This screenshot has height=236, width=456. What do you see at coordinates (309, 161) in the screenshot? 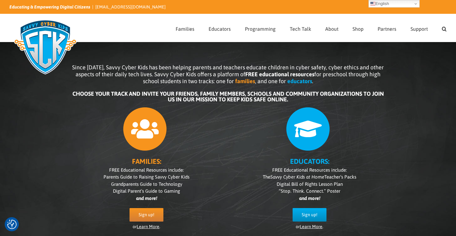
I see `b: EDUCATORS:` at bounding box center [309, 161].